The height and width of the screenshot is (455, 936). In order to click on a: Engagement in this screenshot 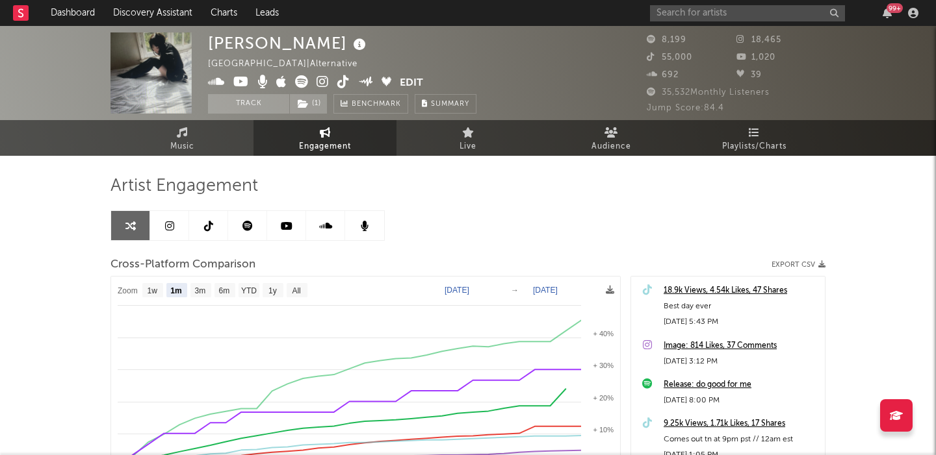, I will do `click(325, 138)`.